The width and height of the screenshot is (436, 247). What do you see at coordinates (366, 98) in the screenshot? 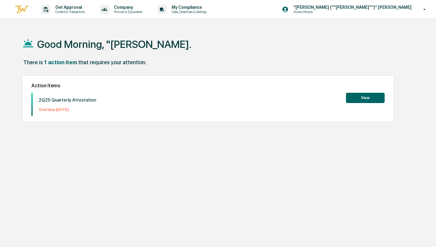
I see `button: View` at bounding box center [366, 98].